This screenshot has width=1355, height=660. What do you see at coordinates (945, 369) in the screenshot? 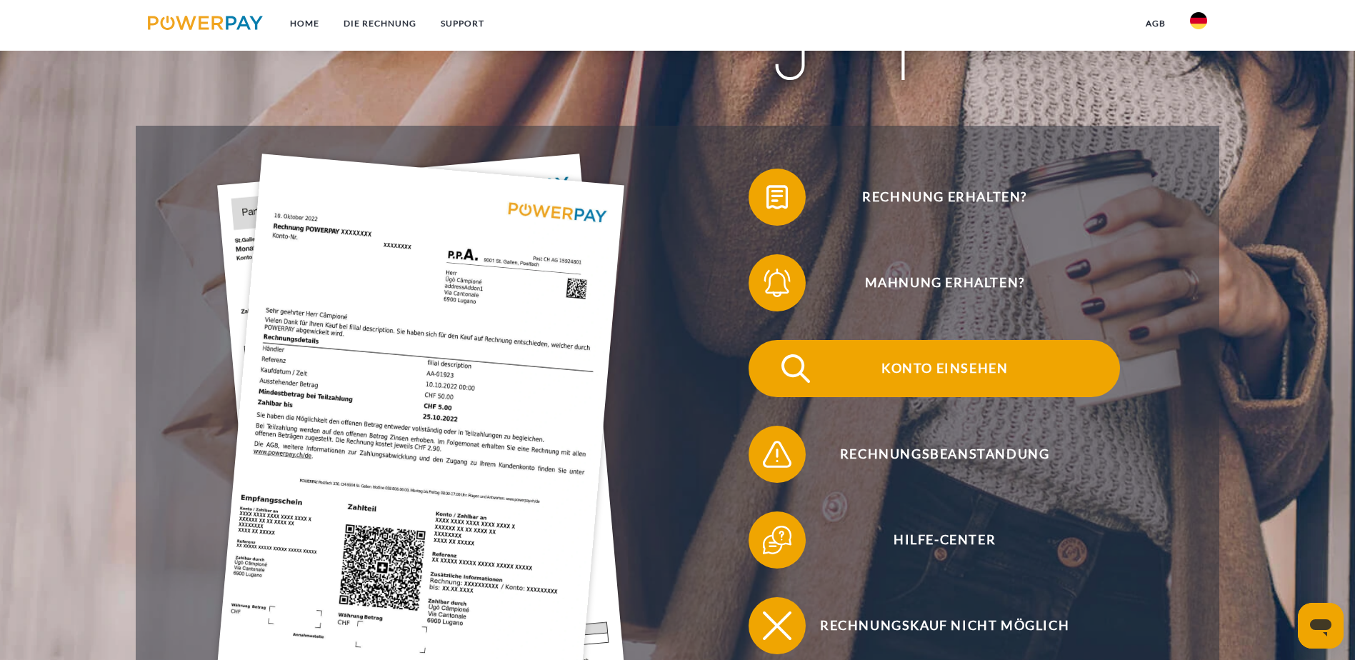
I see `span: Konto einsehen` at bounding box center [945, 369].